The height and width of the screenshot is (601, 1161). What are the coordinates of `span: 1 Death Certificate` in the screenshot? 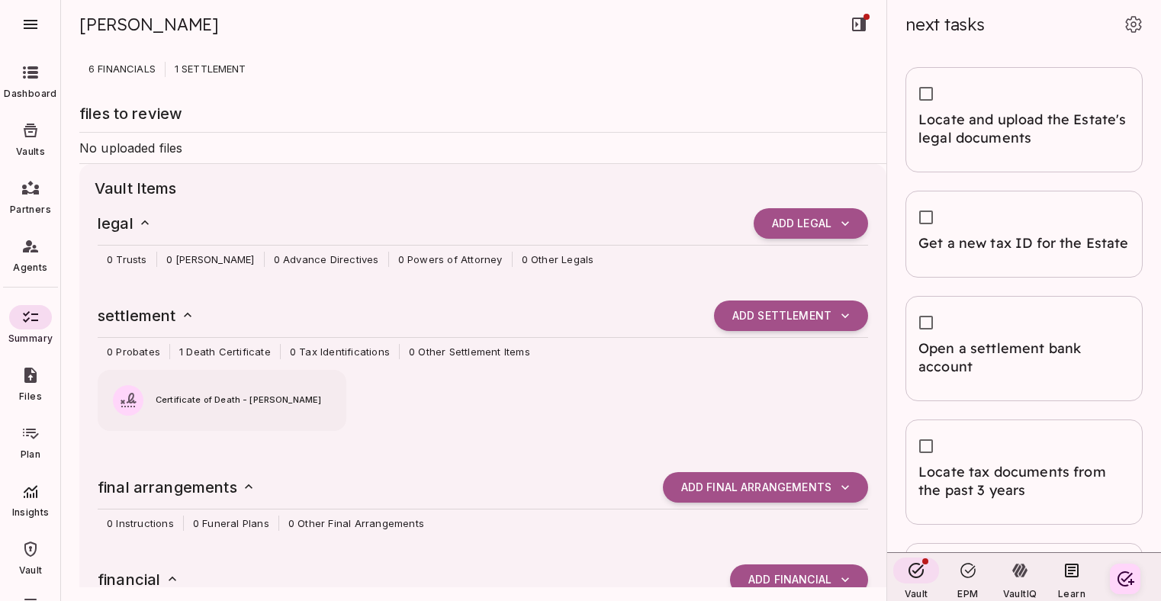 It's located at (225, 352).